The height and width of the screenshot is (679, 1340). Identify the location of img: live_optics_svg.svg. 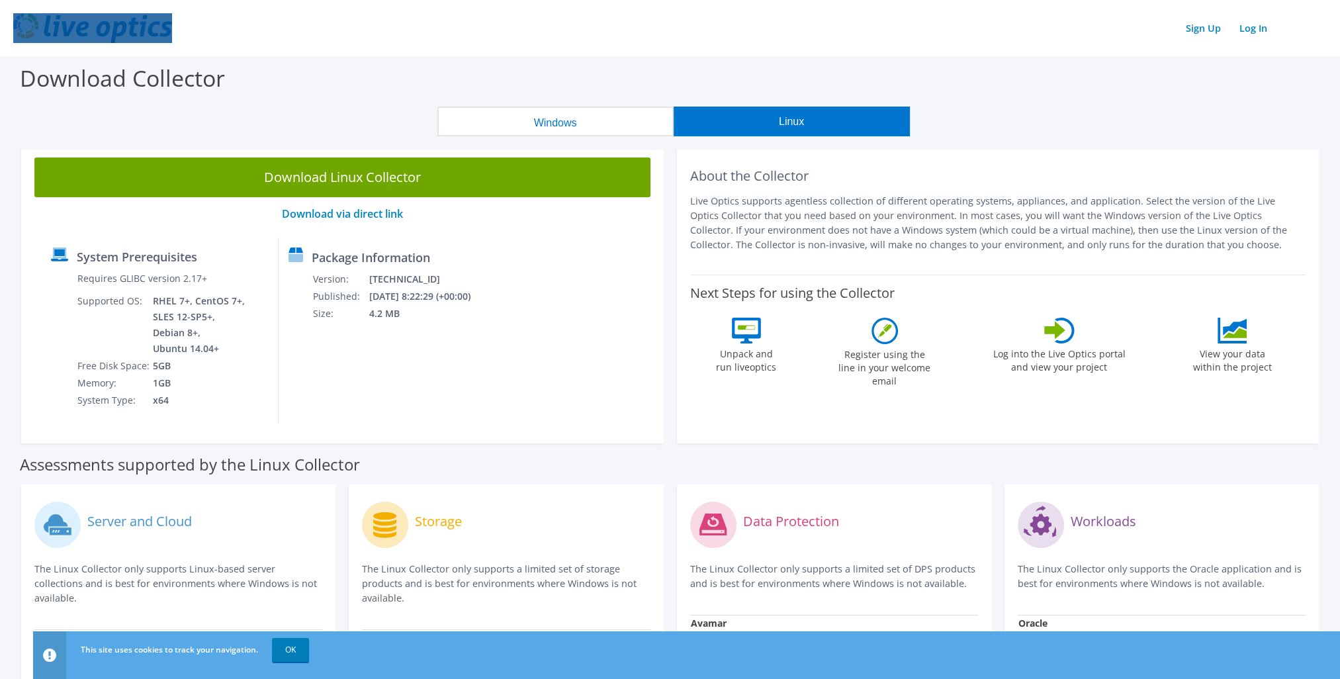
(93, 28).